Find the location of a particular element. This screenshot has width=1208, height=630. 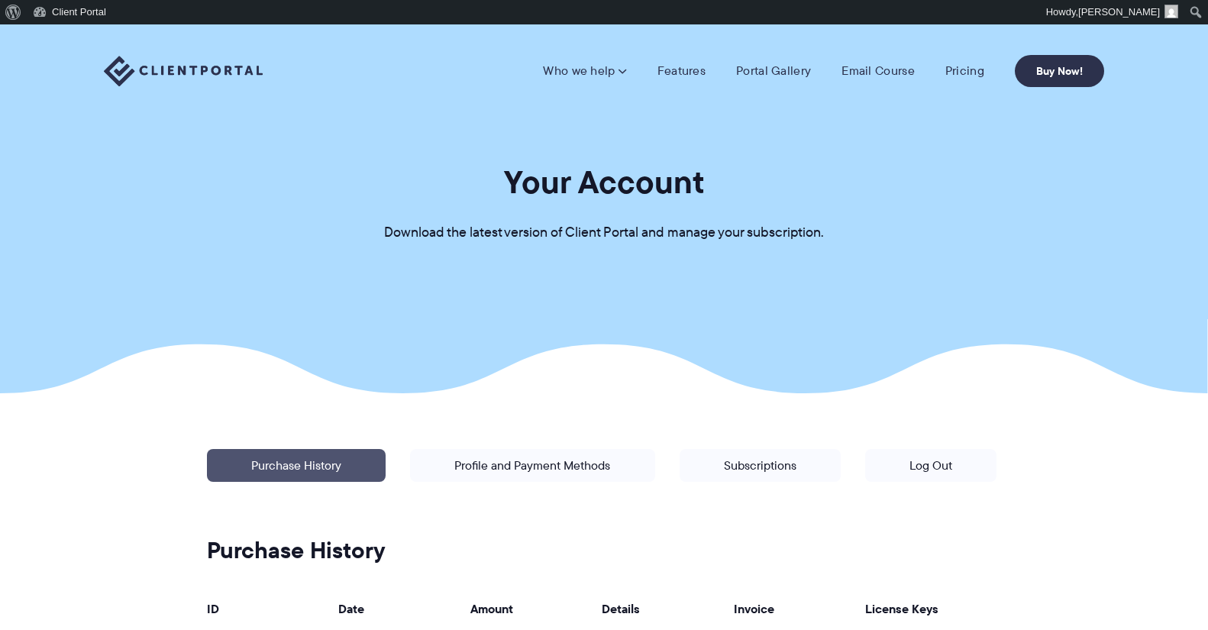

a: Who we help is located at coordinates (584, 71).